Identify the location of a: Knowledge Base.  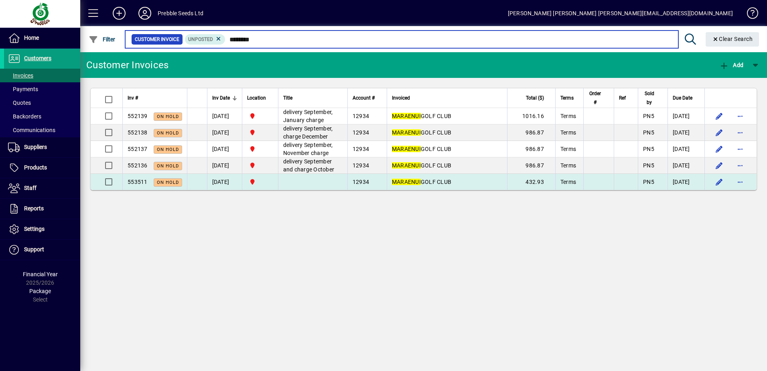
(749, 14).